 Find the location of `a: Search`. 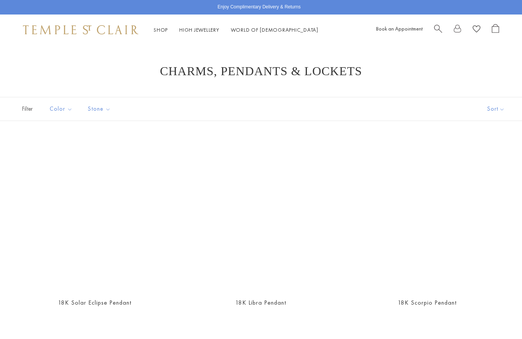

a: Search is located at coordinates (438, 30).